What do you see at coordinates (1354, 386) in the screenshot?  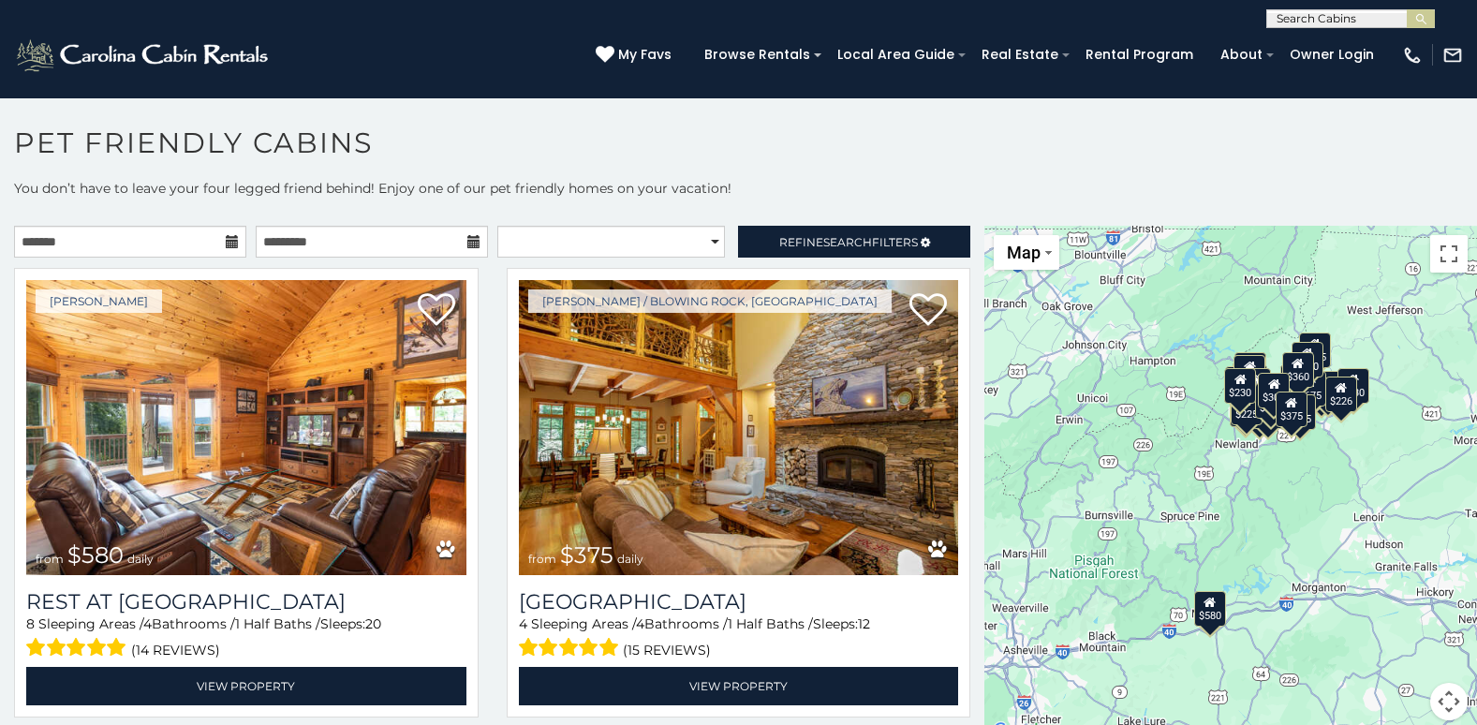 I see `div: $930` at bounding box center [1354, 386].